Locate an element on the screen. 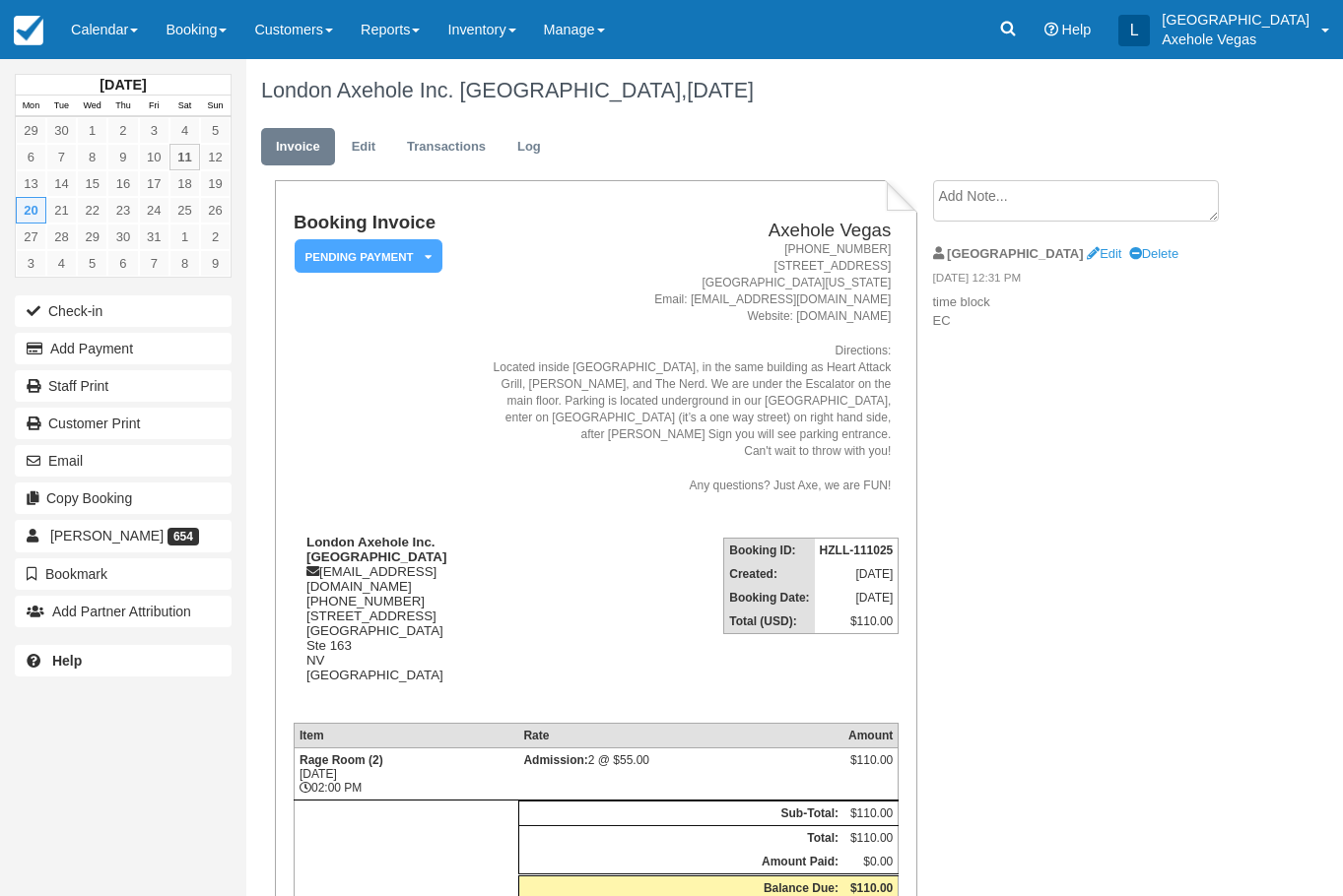 This screenshot has height=896, width=1343. a: Log is located at coordinates (529, 147).